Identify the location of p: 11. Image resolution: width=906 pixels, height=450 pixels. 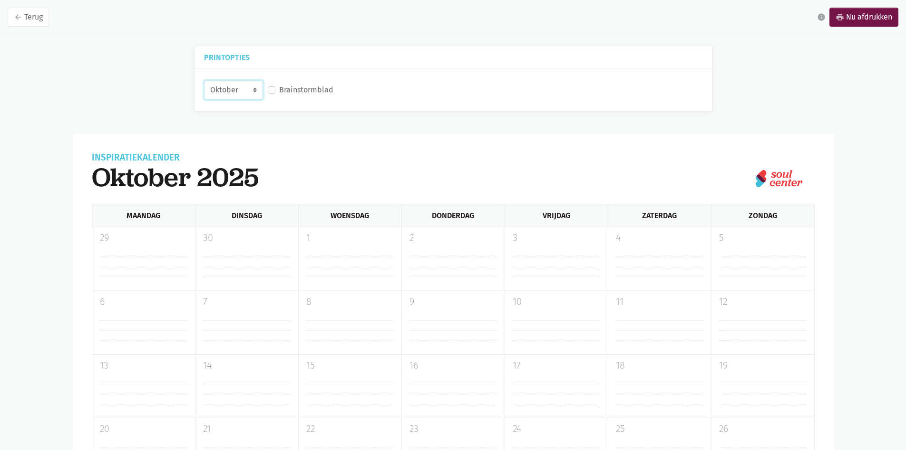
(660, 302).